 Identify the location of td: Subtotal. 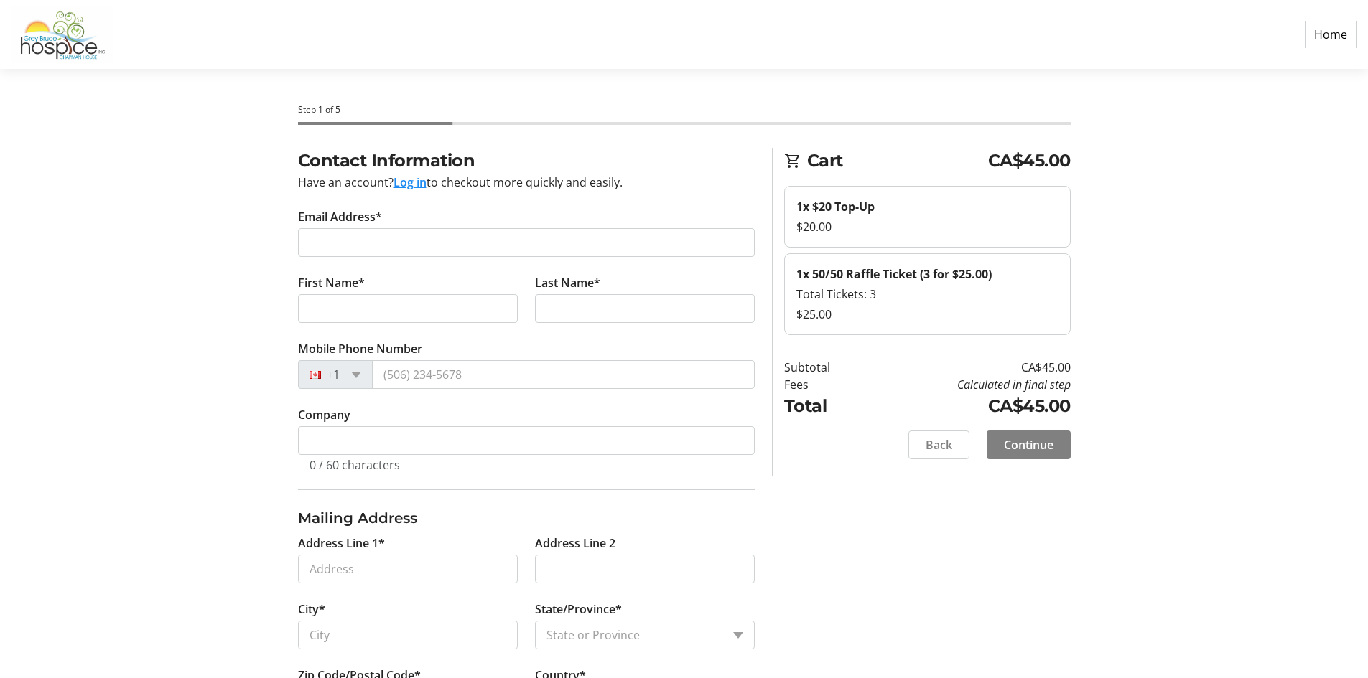
(825, 368).